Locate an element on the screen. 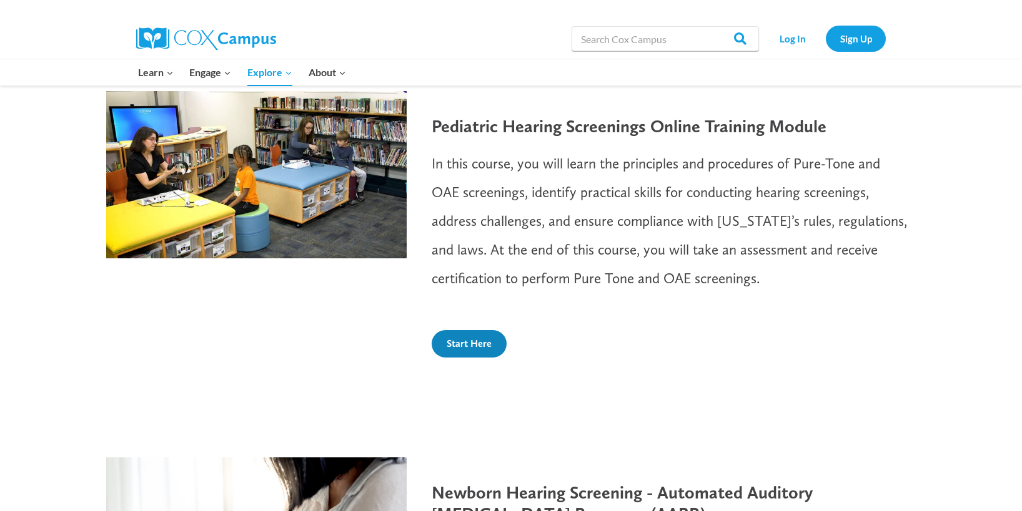 The image size is (1022, 511). button: Child menu of Explore is located at coordinates (270, 72).